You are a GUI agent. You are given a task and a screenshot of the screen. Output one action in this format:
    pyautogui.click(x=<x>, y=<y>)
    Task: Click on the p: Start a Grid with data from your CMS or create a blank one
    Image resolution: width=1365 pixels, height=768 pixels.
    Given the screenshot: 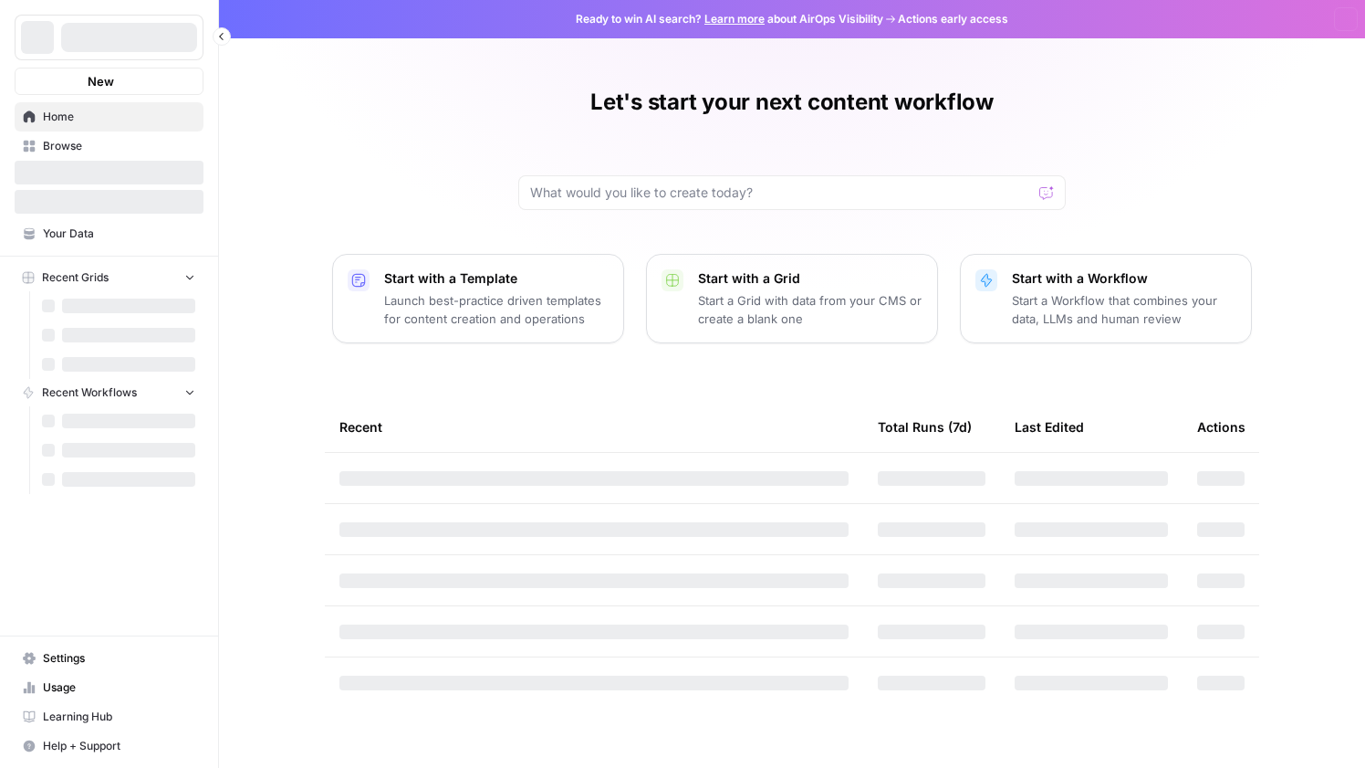 What is the action you would take?
    pyautogui.click(x=810, y=309)
    